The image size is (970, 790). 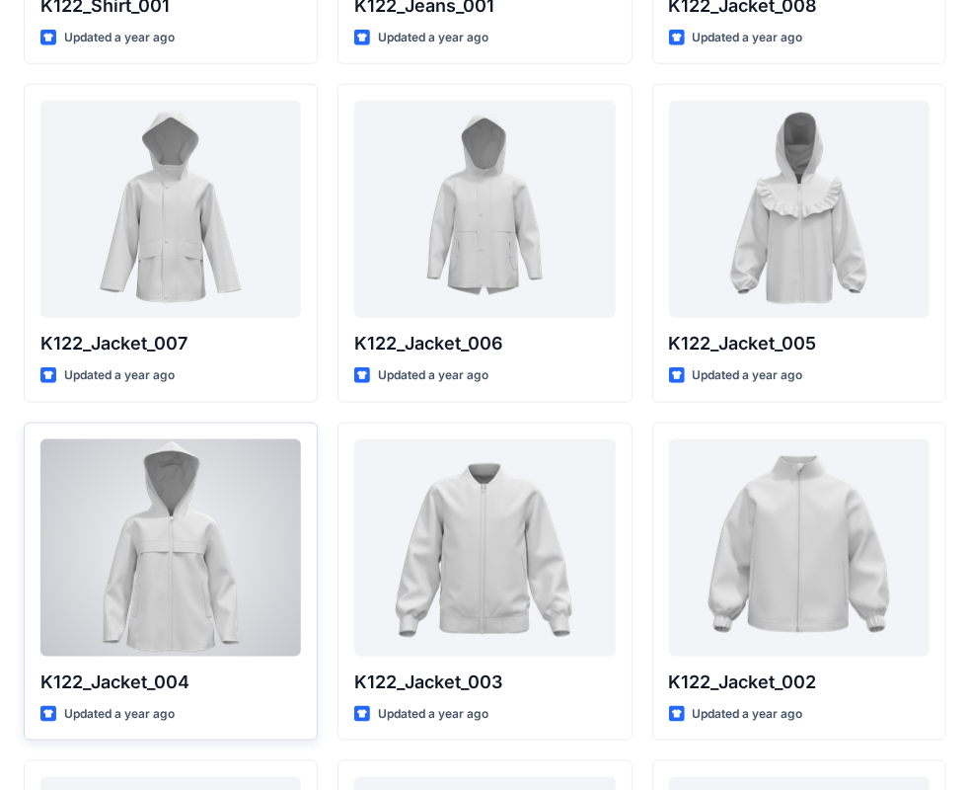 I want to click on a: K122_Jacket_002, so click(x=799, y=548).